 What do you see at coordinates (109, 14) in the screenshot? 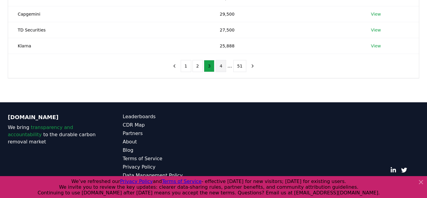
I see `td: Capgemini` at bounding box center [109, 14].